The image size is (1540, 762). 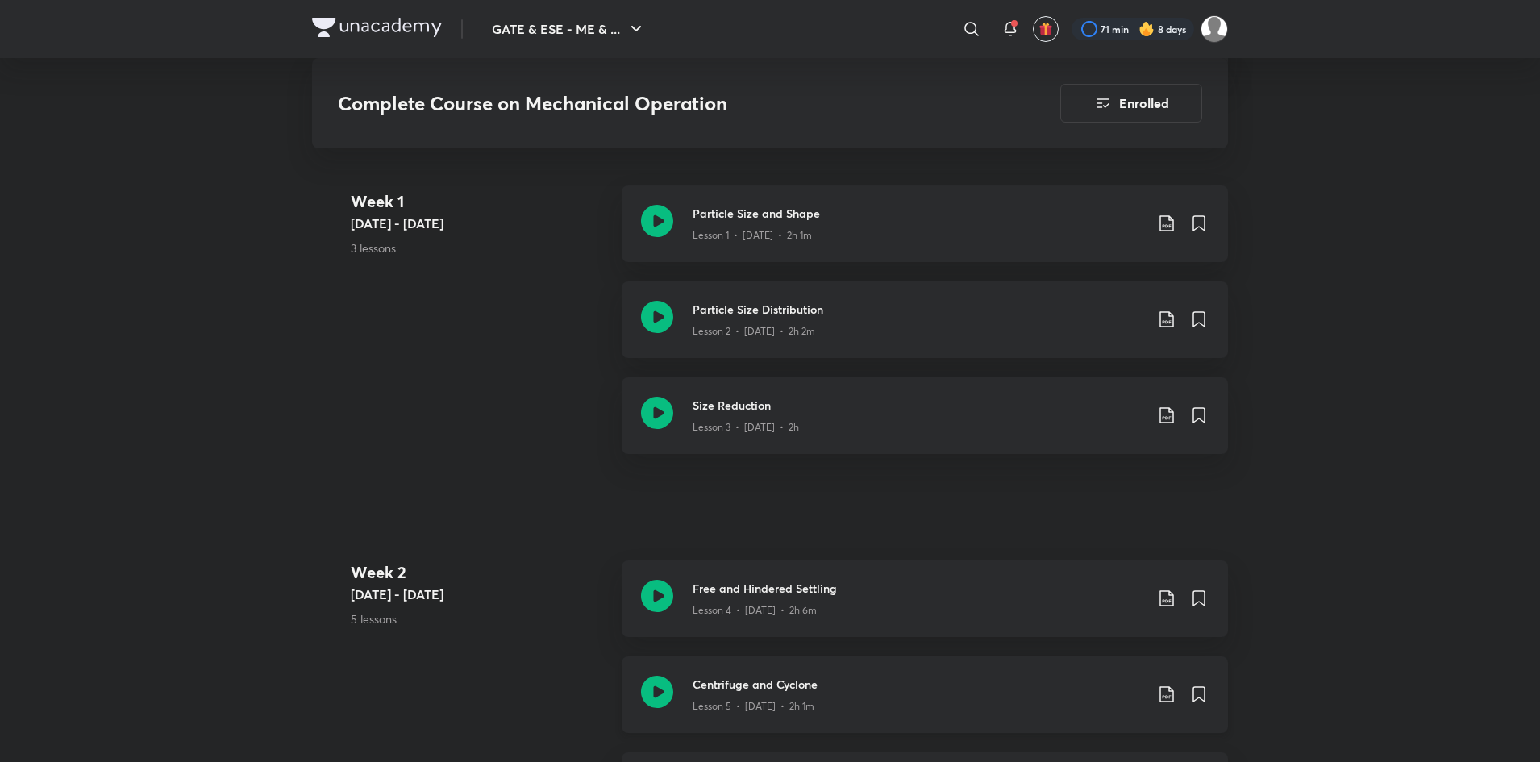 What do you see at coordinates (1046, 29) in the screenshot?
I see `img: avatar` at bounding box center [1046, 29].